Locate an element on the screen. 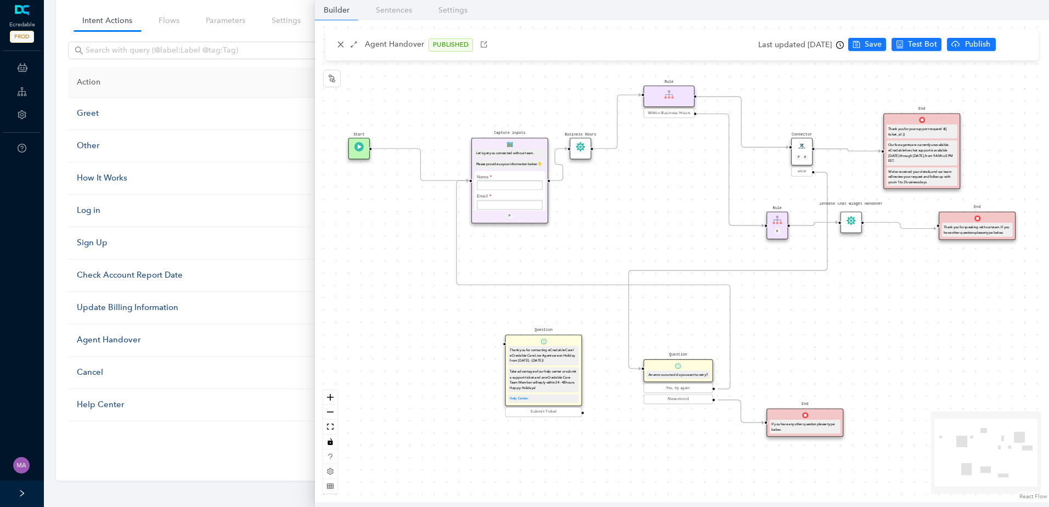 This screenshot has height=507, width=1049. span: Within Business Hours is located at coordinates (668, 113).